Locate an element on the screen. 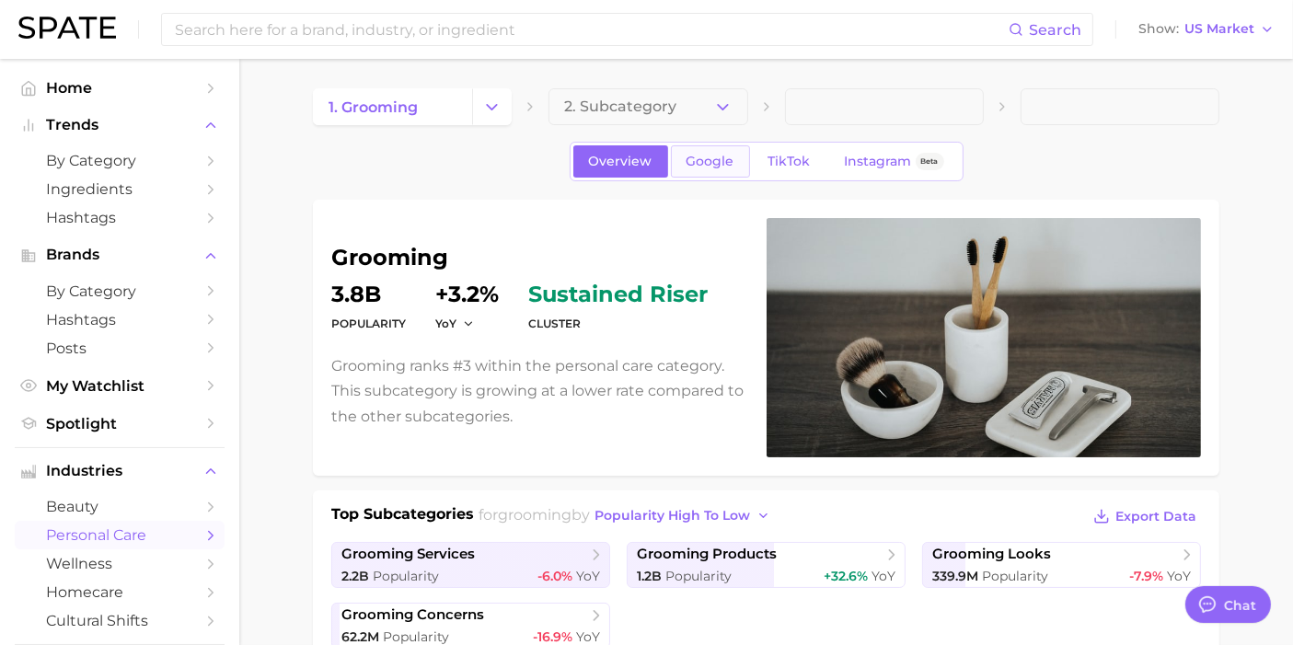 The image size is (1293, 645). button: Industries is located at coordinates (120, 471).